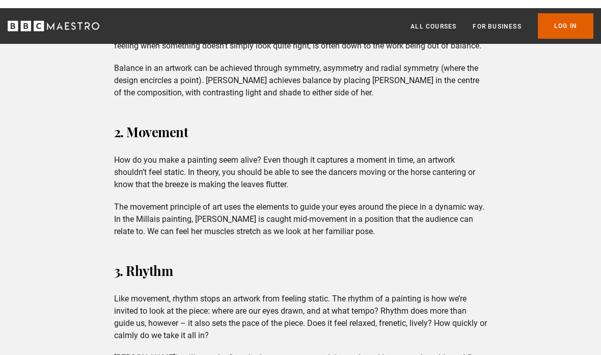 The image size is (601, 355). Describe the element at coordinates (301, 123) in the screenshot. I see `h3: 2. Movement` at that location.